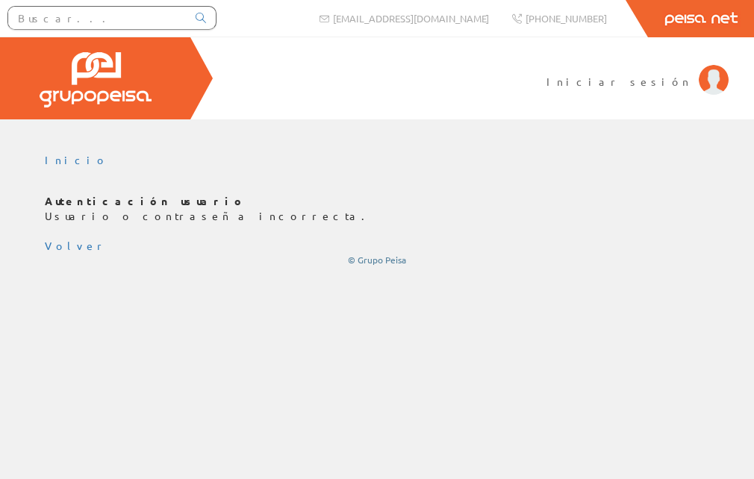  I want to click on div: © Grupo Peisa, so click(377, 260).